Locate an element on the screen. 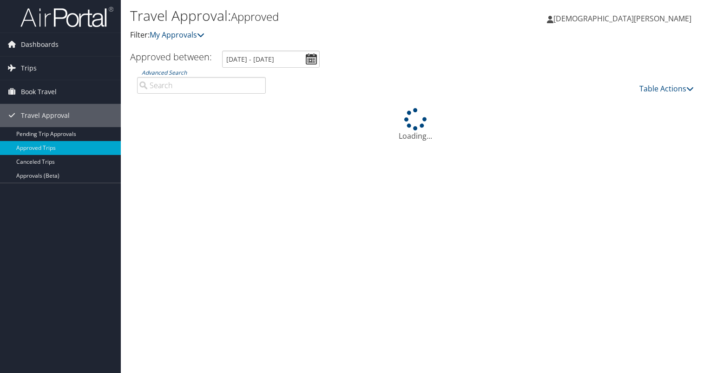  a: My Approvals is located at coordinates (177, 35).